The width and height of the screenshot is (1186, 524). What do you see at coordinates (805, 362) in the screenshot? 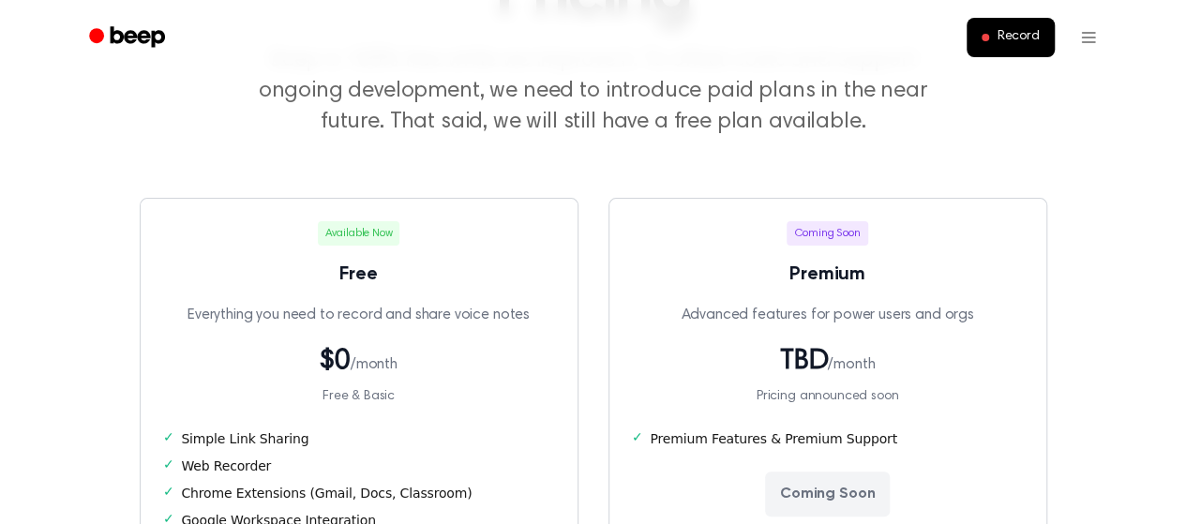
I see `span: TBD` at bounding box center [805, 362].